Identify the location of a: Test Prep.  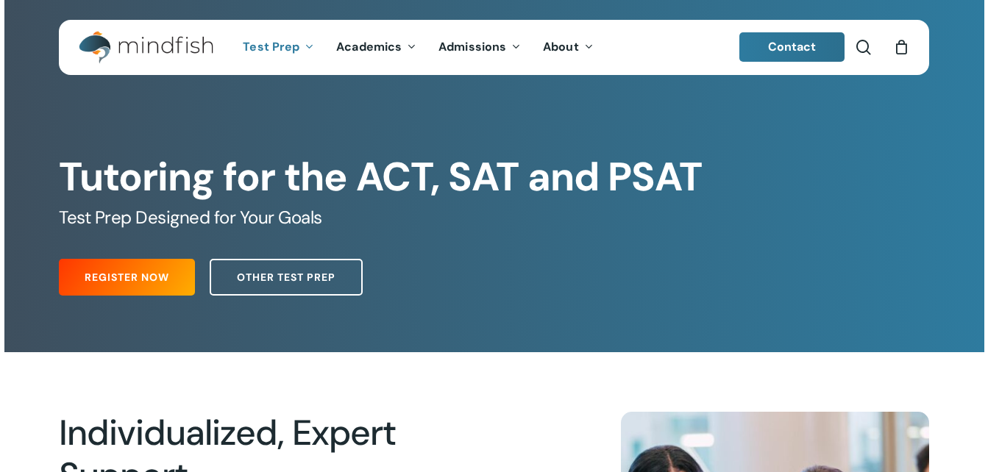
(278, 47).